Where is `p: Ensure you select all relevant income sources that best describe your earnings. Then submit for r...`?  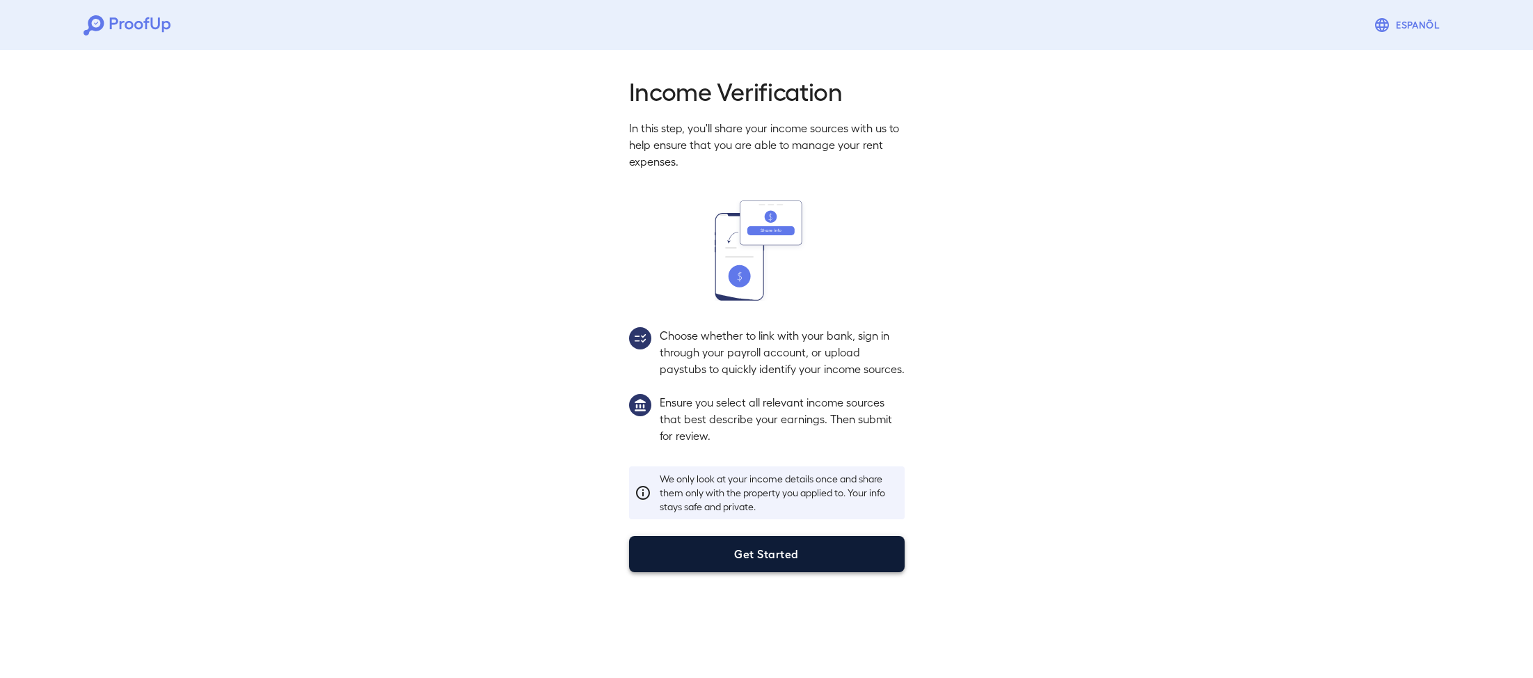 p: Ensure you select all relevant income sources that best describe your earnings. Then submit for r... is located at coordinates (782, 419).